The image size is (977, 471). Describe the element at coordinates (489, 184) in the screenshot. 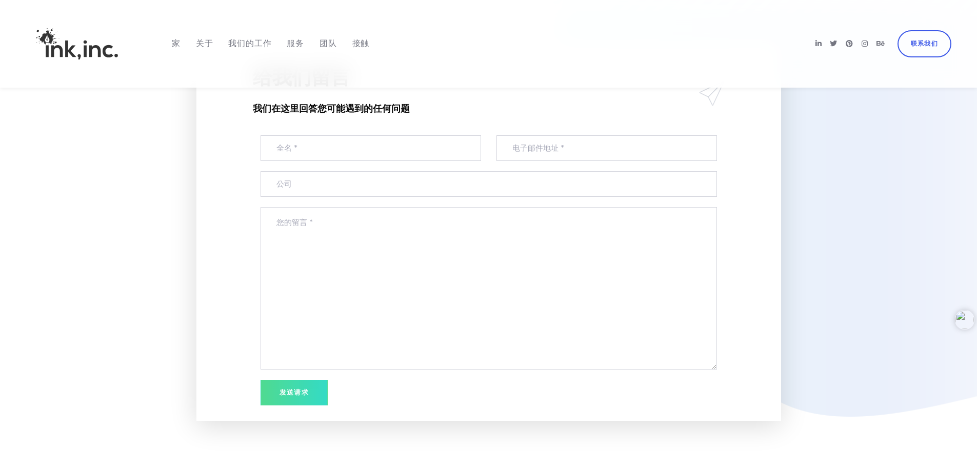

I see `input: 公司` at that location.